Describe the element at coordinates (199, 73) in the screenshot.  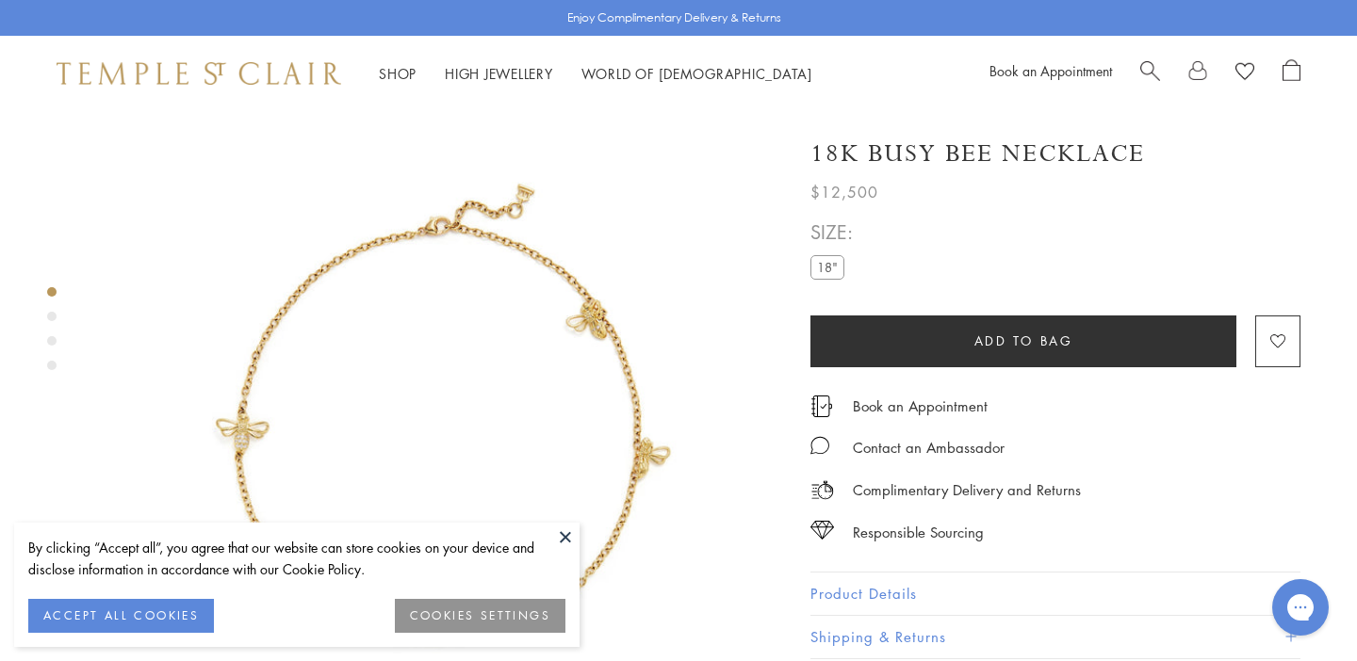
I see `img: Temple St. Clair` at that location.